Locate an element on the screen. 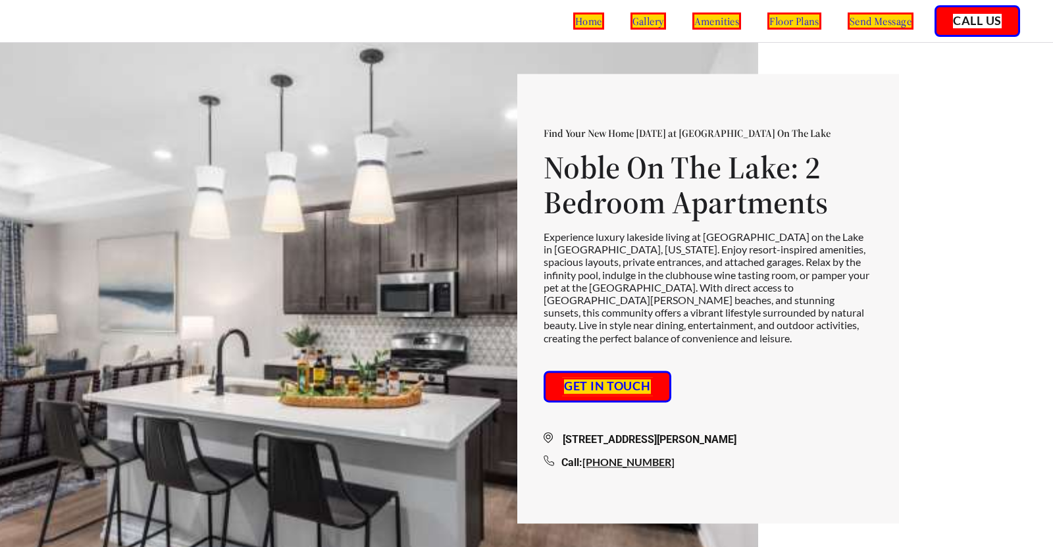 The width and height of the screenshot is (1053, 547). a: floor plans is located at coordinates (794, 21).